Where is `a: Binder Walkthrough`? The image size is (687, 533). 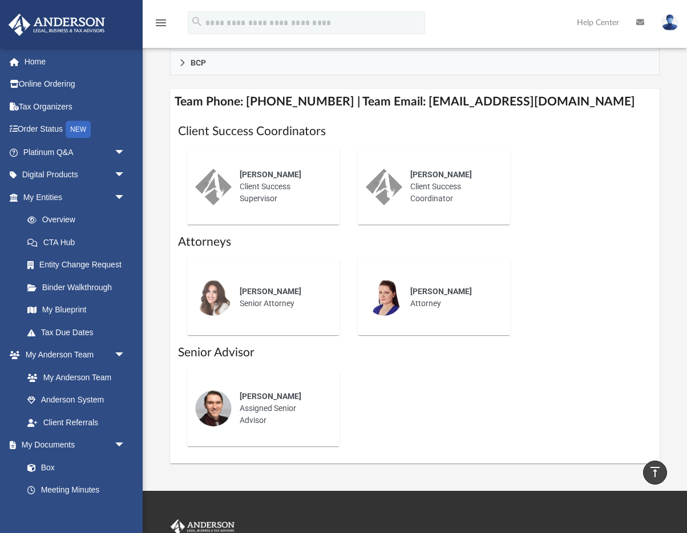 a: Binder Walkthrough is located at coordinates (79, 287).